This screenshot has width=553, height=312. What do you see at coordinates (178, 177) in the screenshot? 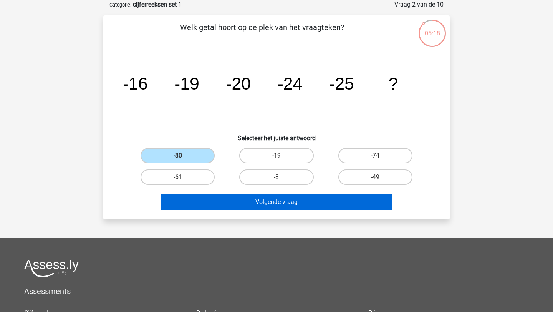
I see `label: -61` at bounding box center [178, 177].